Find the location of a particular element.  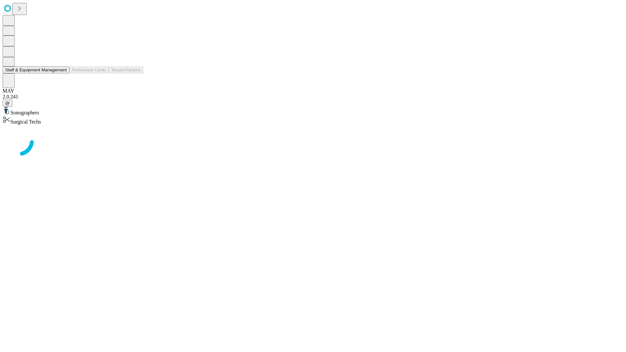

div: Surgical Techs is located at coordinates (313, 120).